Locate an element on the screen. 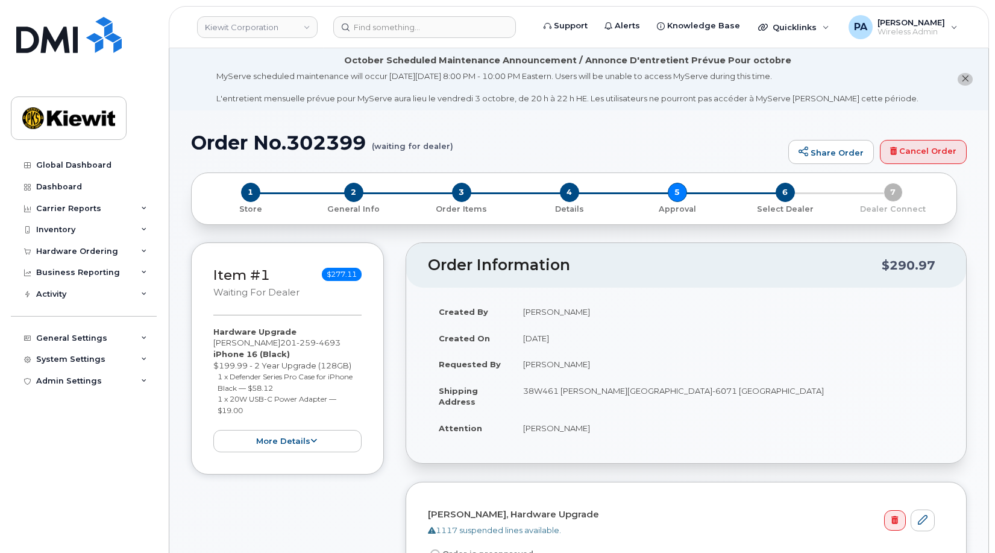 The image size is (995, 553). span: 4693 is located at coordinates (328, 342).